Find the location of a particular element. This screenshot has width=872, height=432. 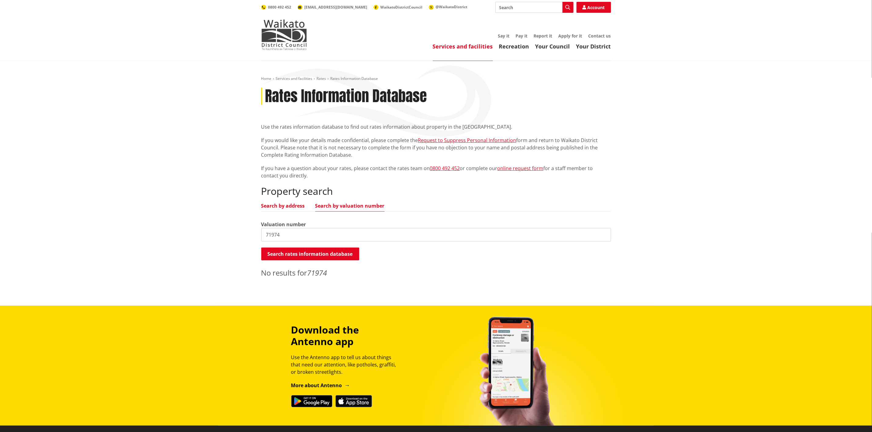

a: Home is located at coordinates (266, 78).